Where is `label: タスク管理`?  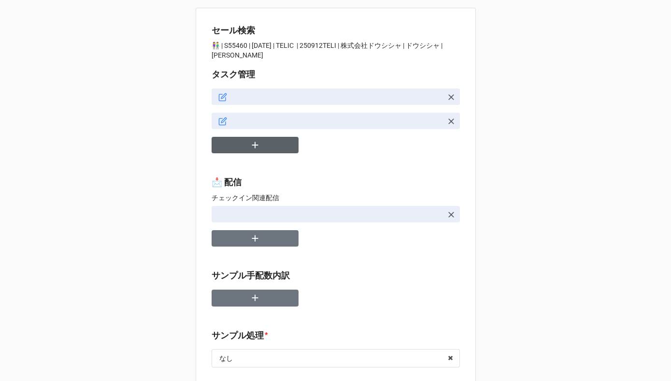 label: タスク管理 is located at coordinates (233, 74).